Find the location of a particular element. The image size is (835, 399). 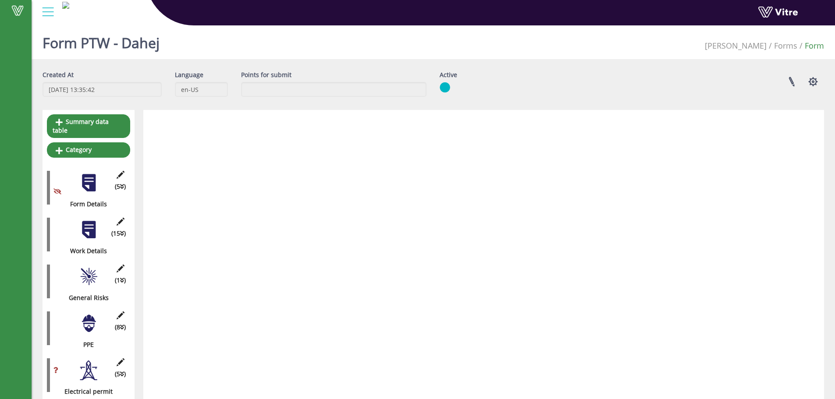

span: 379 is located at coordinates (735, 46).